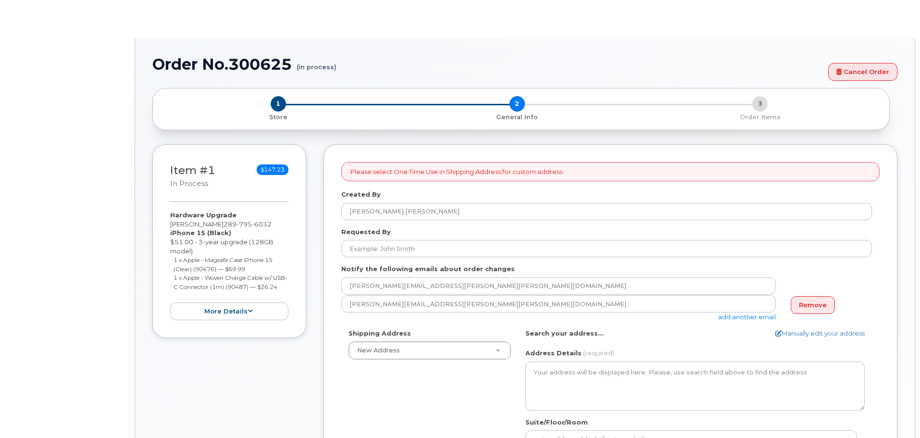  What do you see at coordinates (813, 305) in the screenshot?
I see `a: Remove` at bounding box center [813, 305].